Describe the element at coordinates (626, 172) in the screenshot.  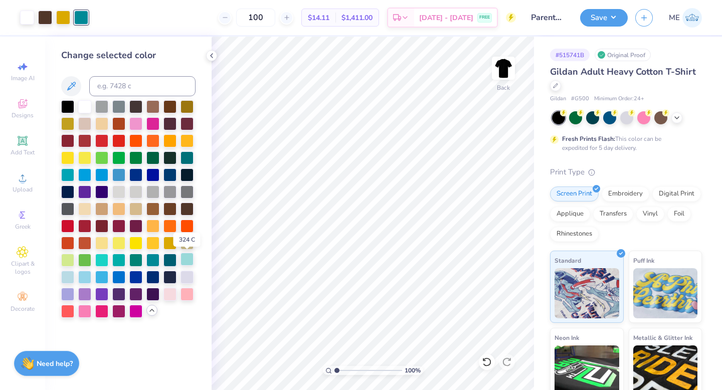
I see `div: Print Type` at that location.